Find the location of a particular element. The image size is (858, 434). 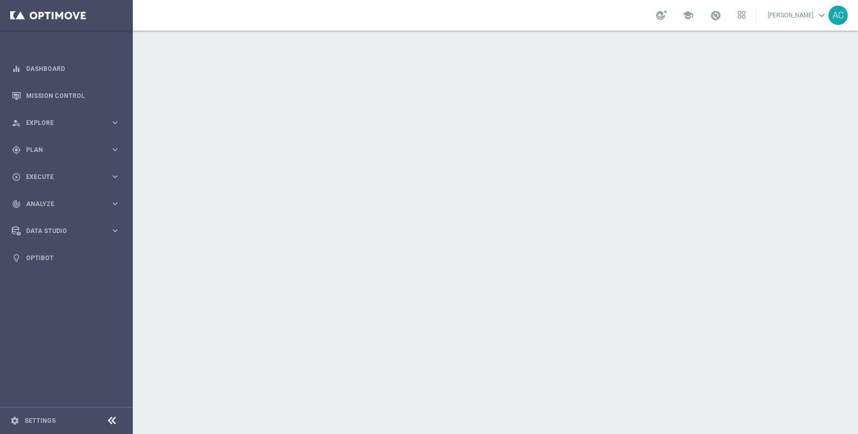

i: equalizer is located at coordinates (16, 69).